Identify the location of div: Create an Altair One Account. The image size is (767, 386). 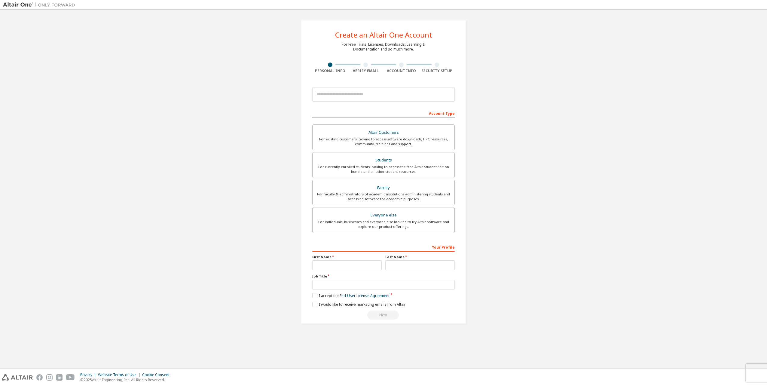
(383, 35).